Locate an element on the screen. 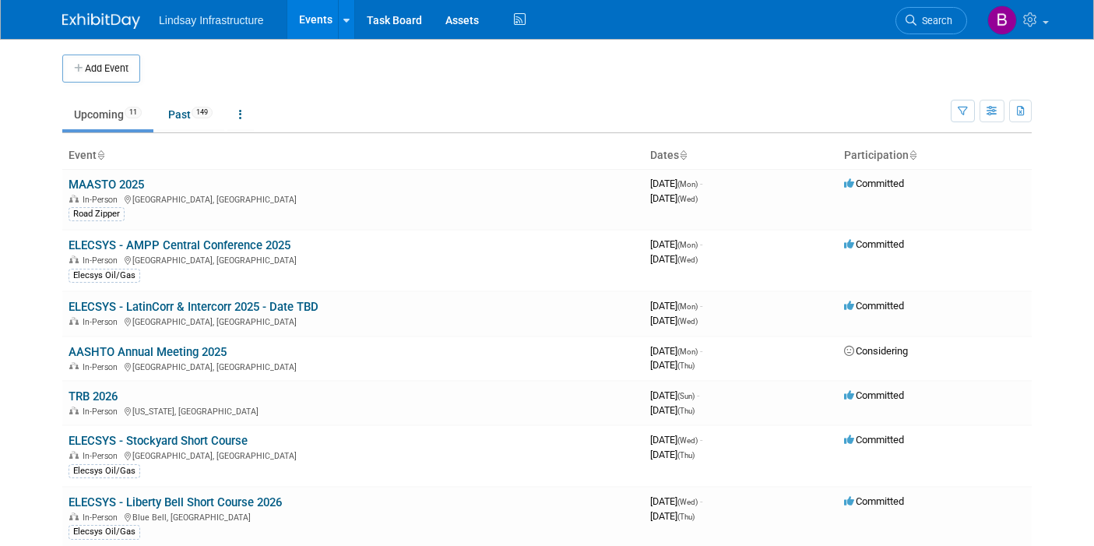 This screenshot has height=546, width=1094. span: Search is located at coordinates (935, 20).